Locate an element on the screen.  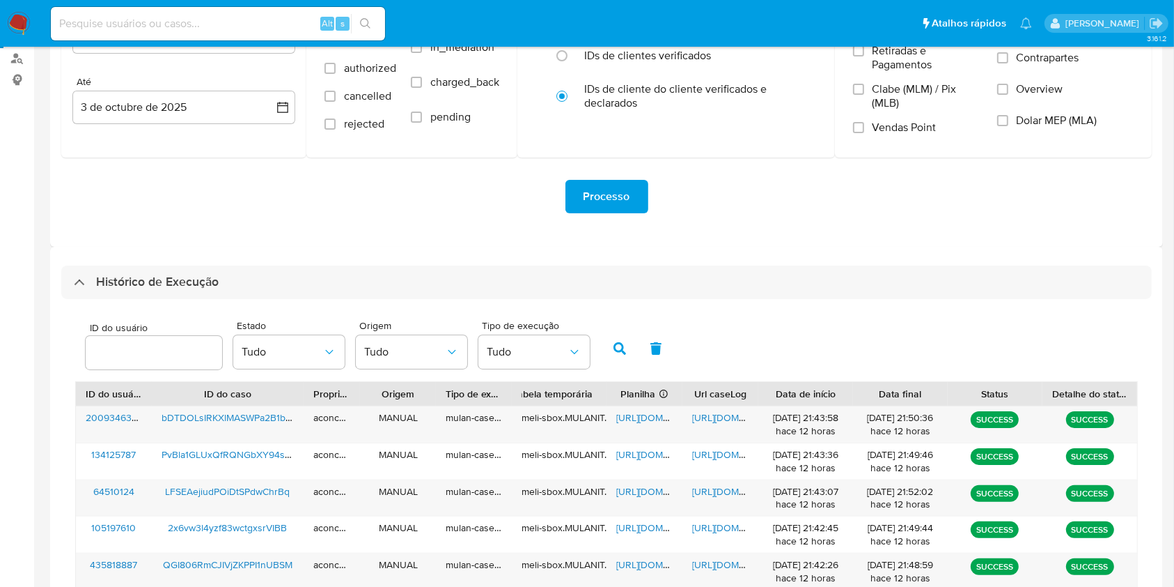
input: Pesquise usuários ou casos... is located at coordinates (218, 24).